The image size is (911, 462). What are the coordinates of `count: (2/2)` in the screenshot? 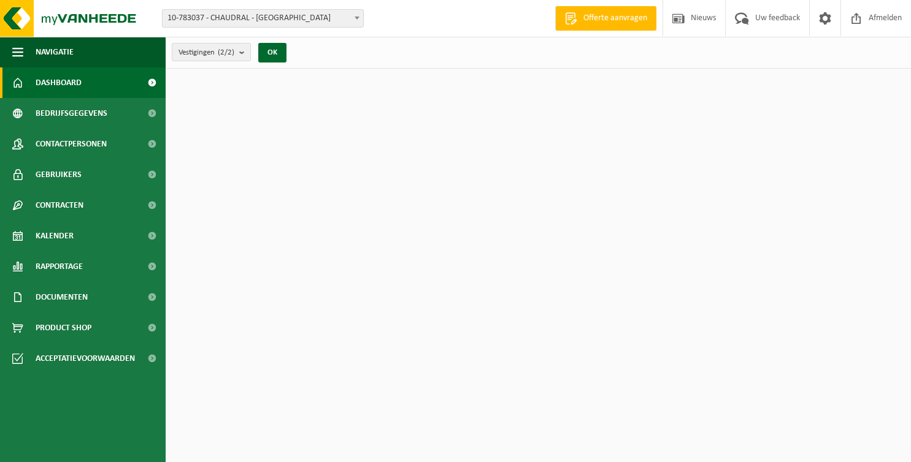 It's located at (226, 52).